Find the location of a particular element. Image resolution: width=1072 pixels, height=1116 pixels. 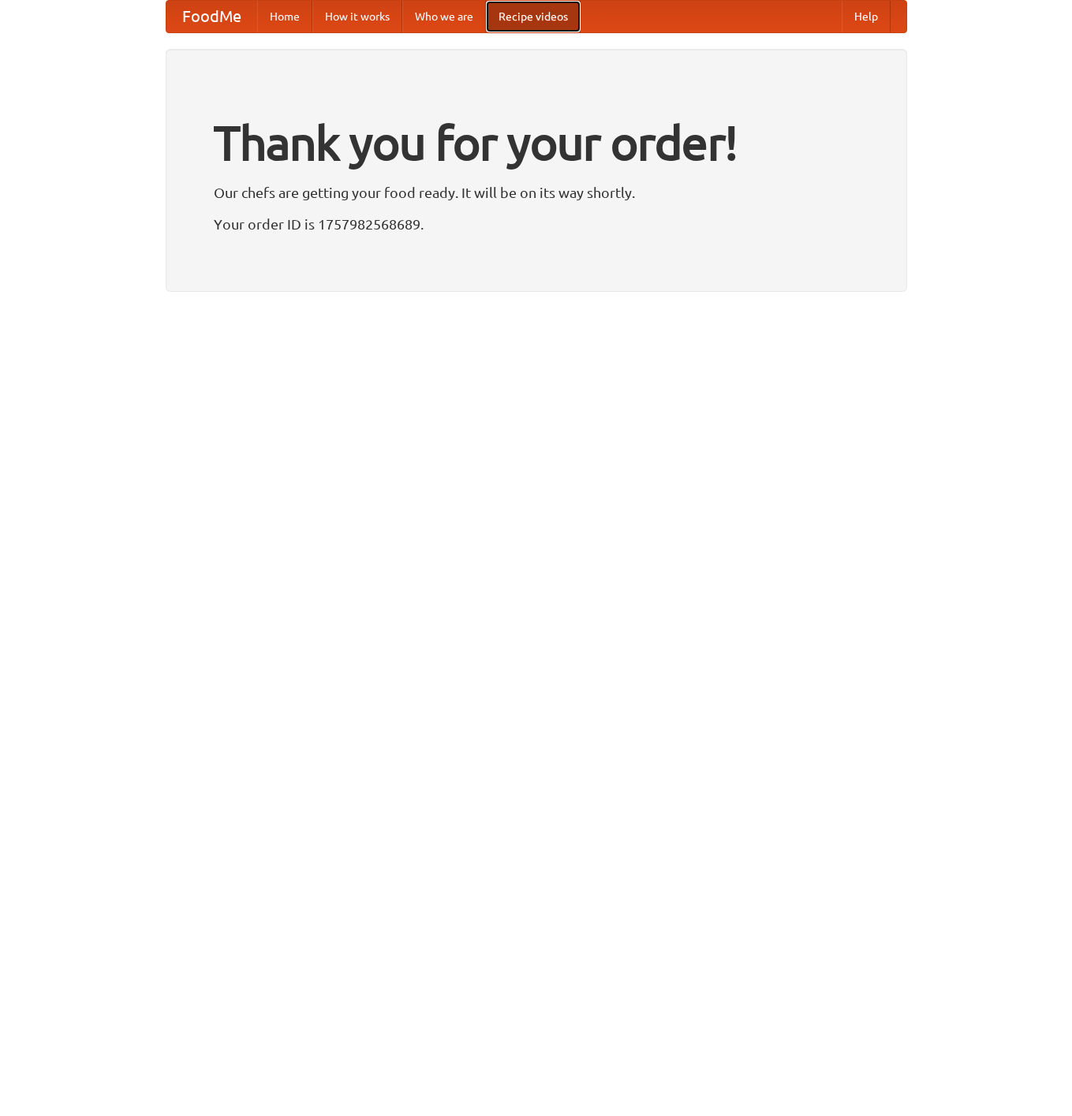

a: Help is located at coordinates (866, 17).